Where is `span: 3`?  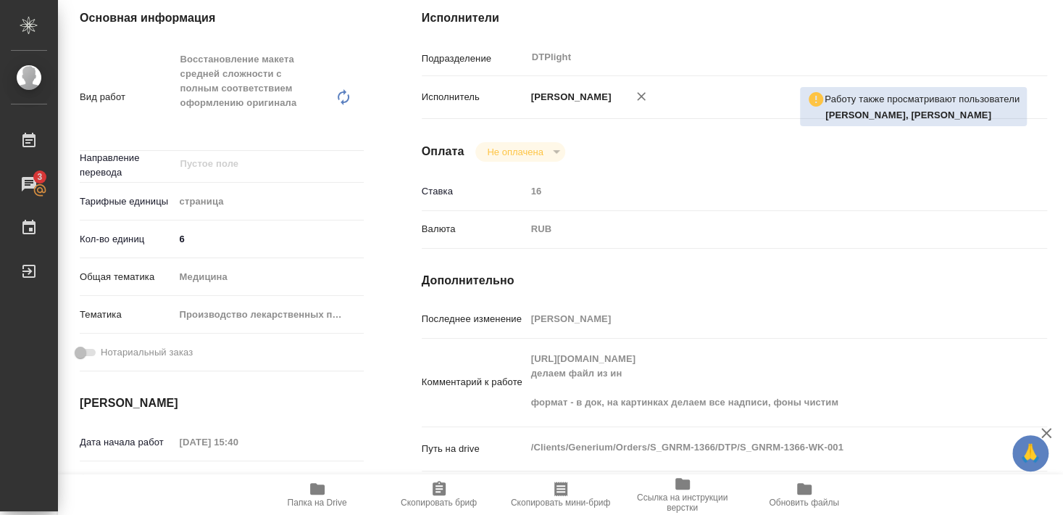 span: 3 is located at coordinates (39, 177).